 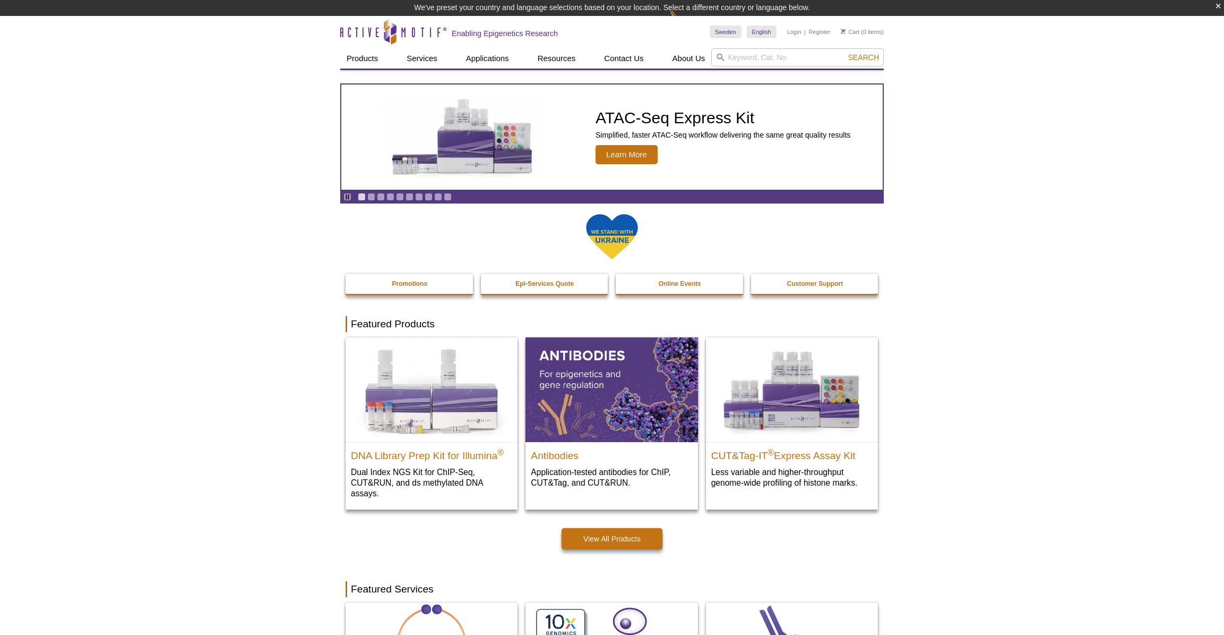 What do you see at coordinates (505, 33) in the screenshot?
I see `h2: Enabling Epigenetics Research` at bounding box center [505, 33].